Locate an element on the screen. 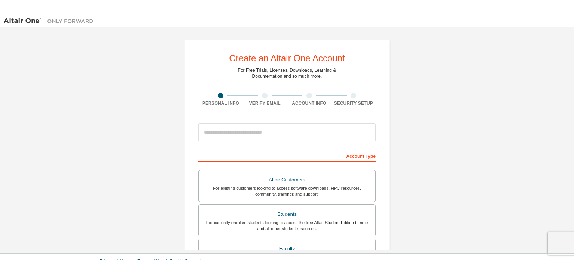 Image resolution: width=574 pixels, height=260 pixels. div: Security Setup is located at coordinates (354, 103).